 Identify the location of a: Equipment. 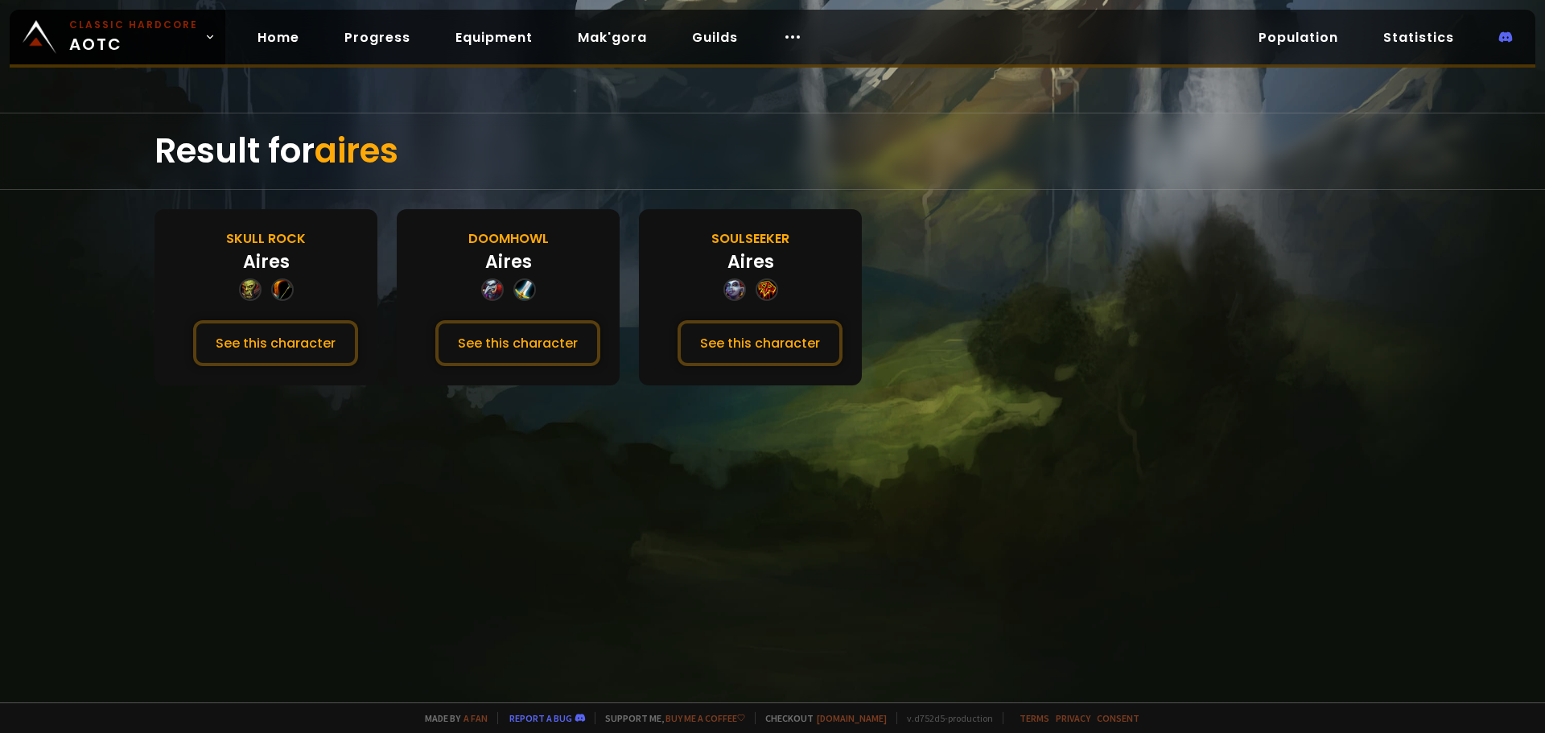
(494, 37).